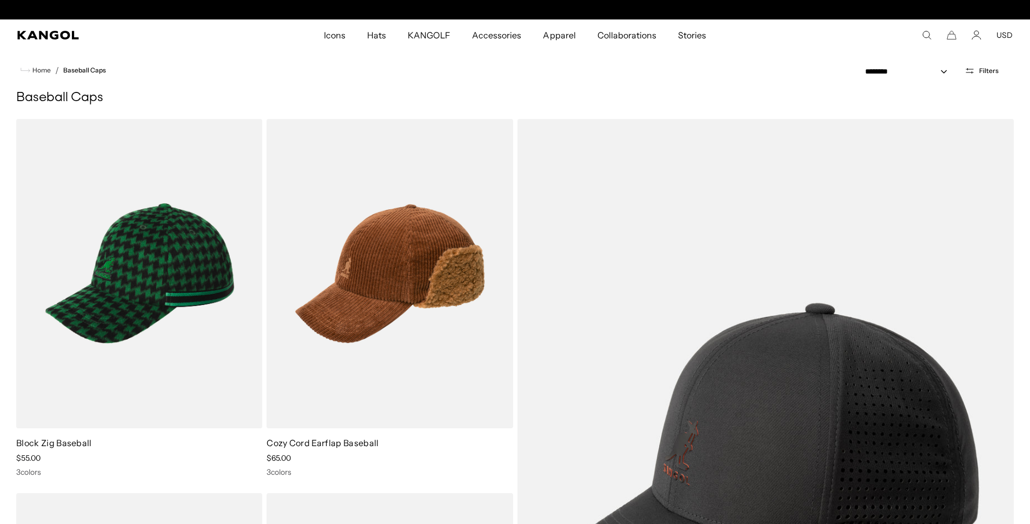  I want to click on span: Stories, so click(692, 35).